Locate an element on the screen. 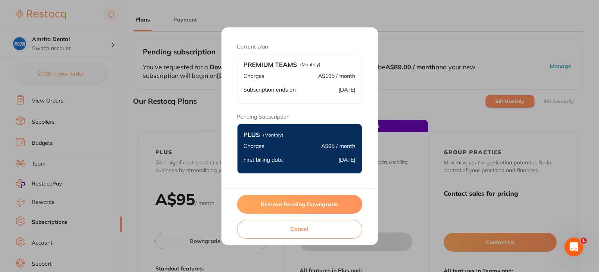 The width and height of the screenshot is (599, 272). p: First billing date is located at coordinates (263, 160).